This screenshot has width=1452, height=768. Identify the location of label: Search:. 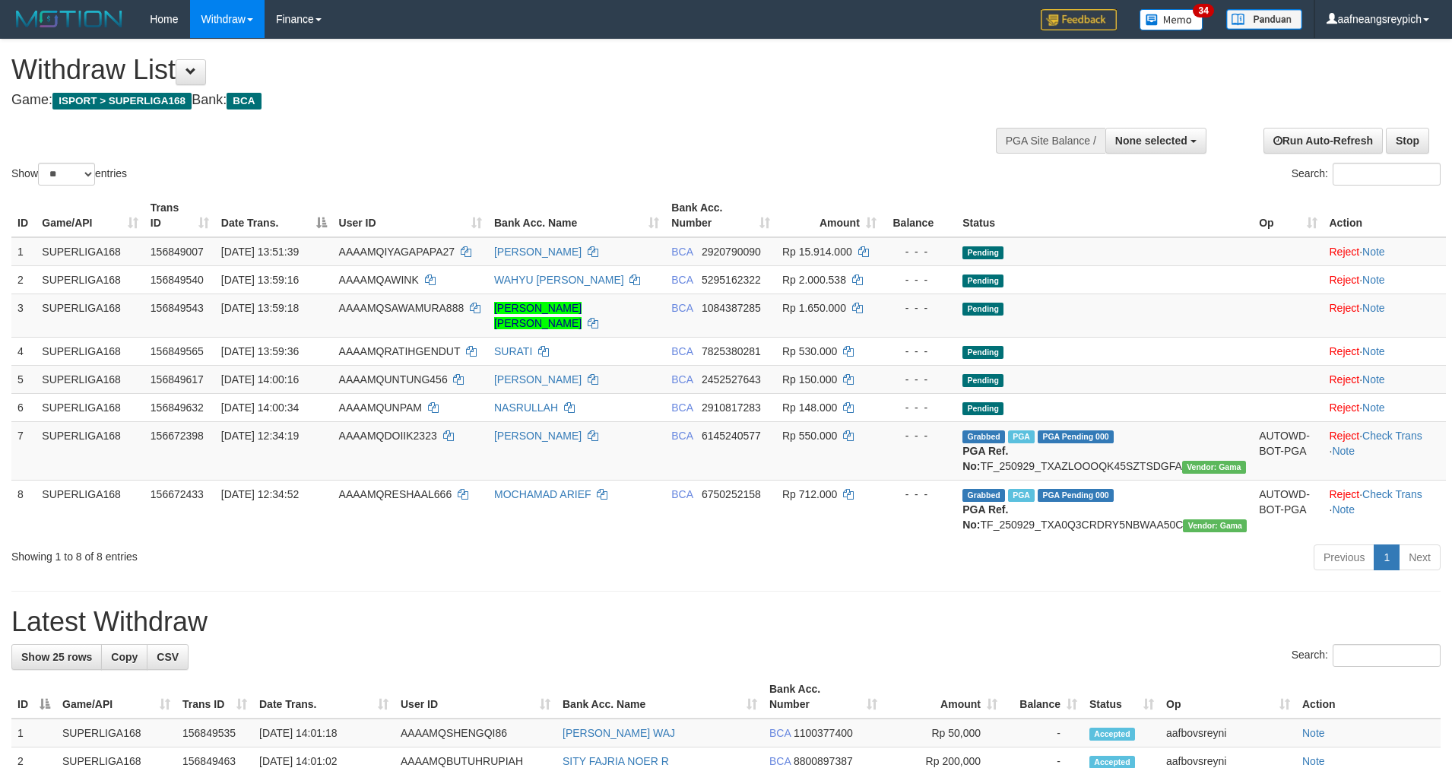
(1366, 174).